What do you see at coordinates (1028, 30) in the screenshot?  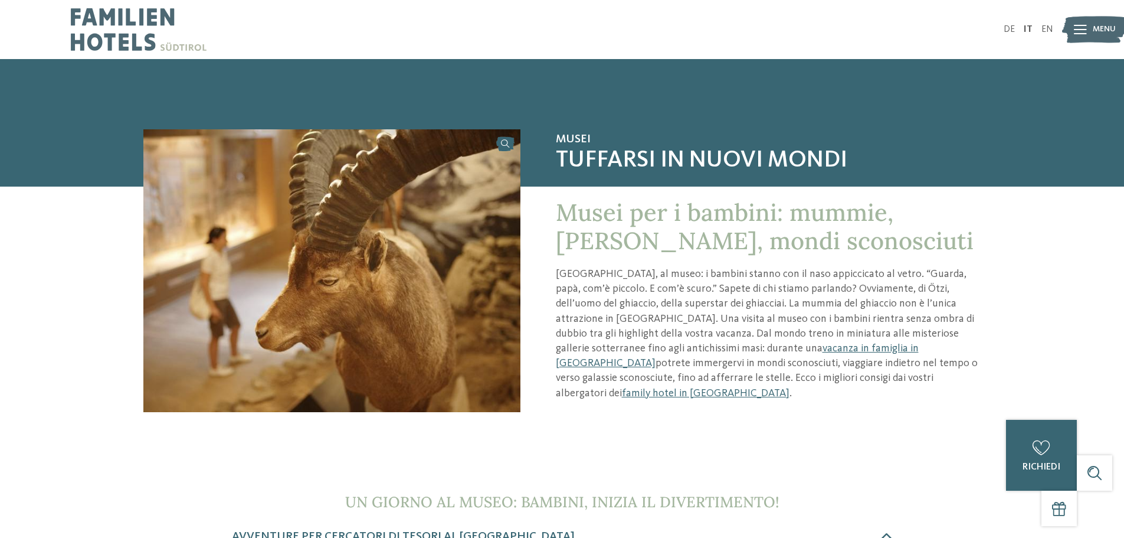 I see `a: IT` at bounding box center [1028, 30].